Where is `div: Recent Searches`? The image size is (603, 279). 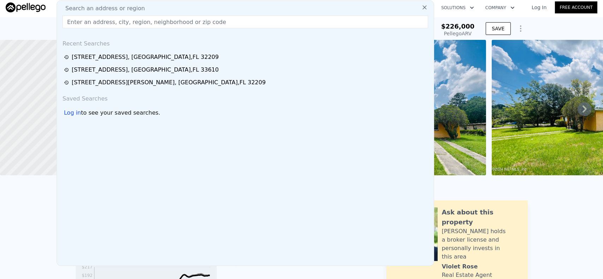
div: Recent Searches is located at coordinates (245, 42).